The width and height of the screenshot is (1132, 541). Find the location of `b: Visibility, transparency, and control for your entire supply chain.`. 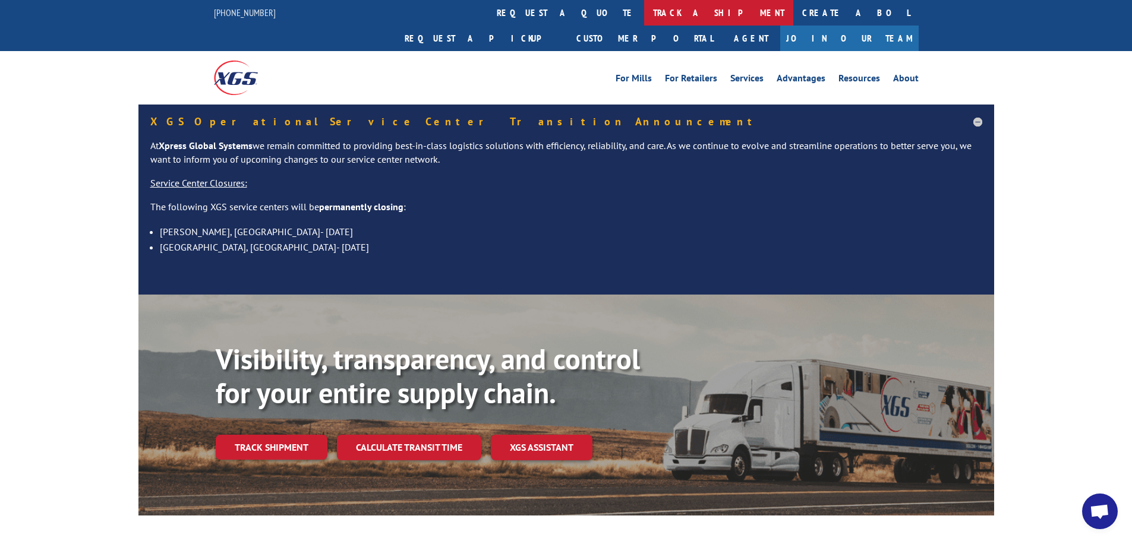

b: Visibility, transparency, and control for your entire supply chain. is located at coordinates (428, 376).